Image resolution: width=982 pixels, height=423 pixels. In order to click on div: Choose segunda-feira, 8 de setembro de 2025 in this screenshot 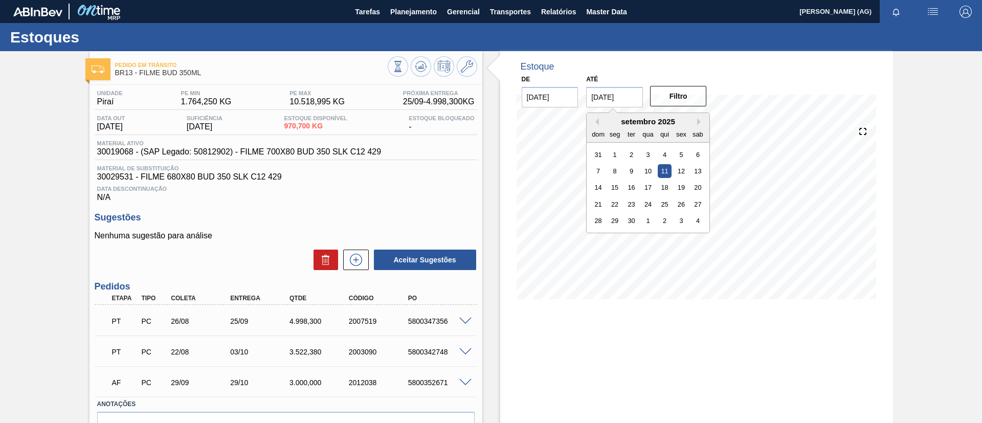, I will do `click(615, 171)`.